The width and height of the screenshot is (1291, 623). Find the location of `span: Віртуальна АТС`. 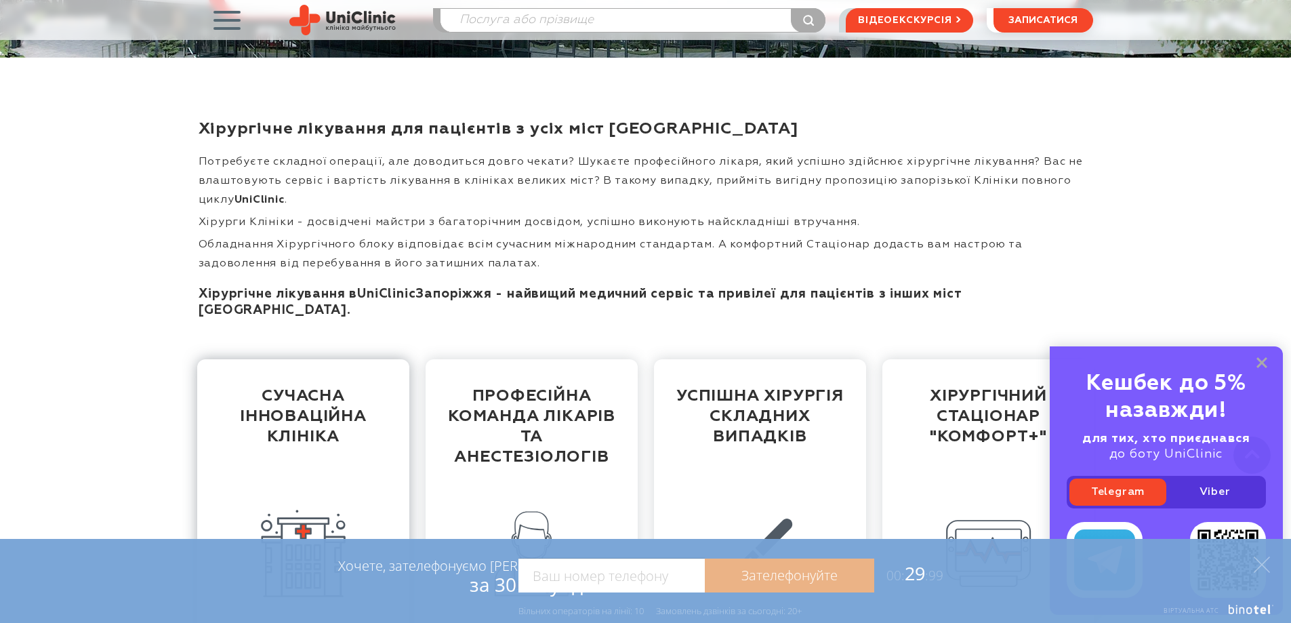

span: Віртуальна АТС is located at coordinates (1191, 610).